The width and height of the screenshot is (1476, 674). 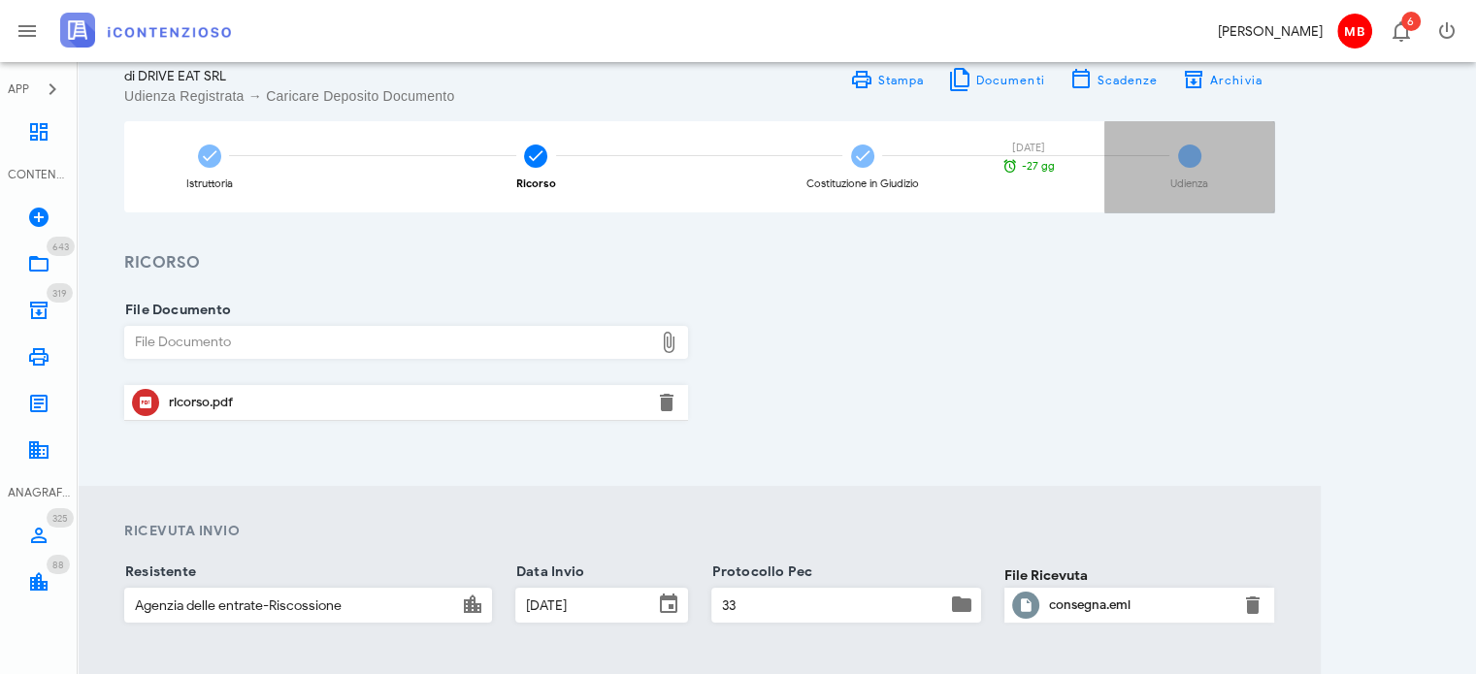 What do you see at coordinates (536, 183) in the screenshot?
I see `div: Ricorso` at bounding box center [536, 183].